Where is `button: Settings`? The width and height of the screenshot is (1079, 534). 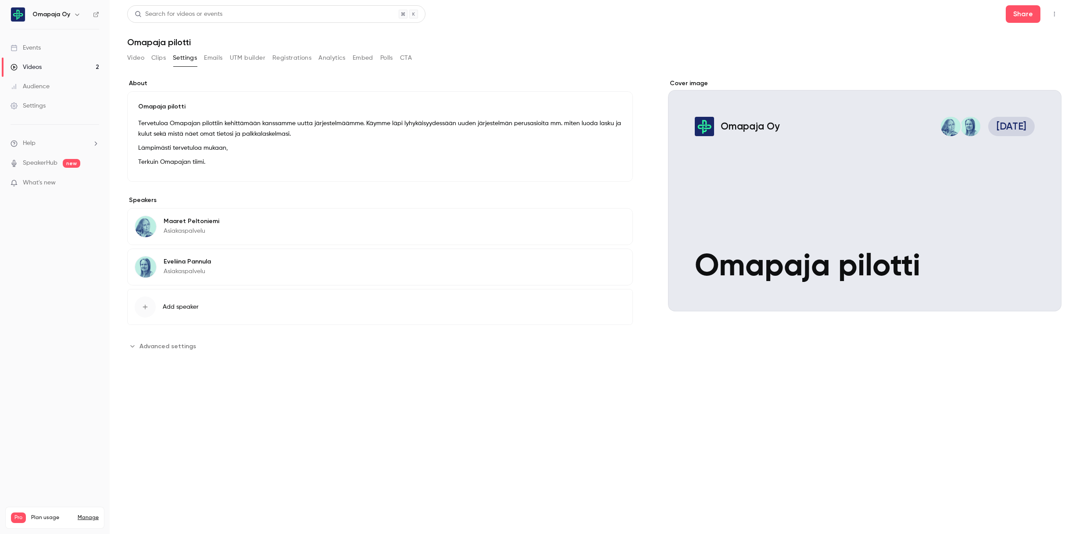 button: Settings is located at coordinates (185, 58).